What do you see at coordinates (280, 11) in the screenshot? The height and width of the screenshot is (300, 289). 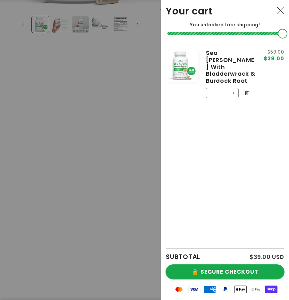 I see `button: Close` at bounding box center [280, 11].